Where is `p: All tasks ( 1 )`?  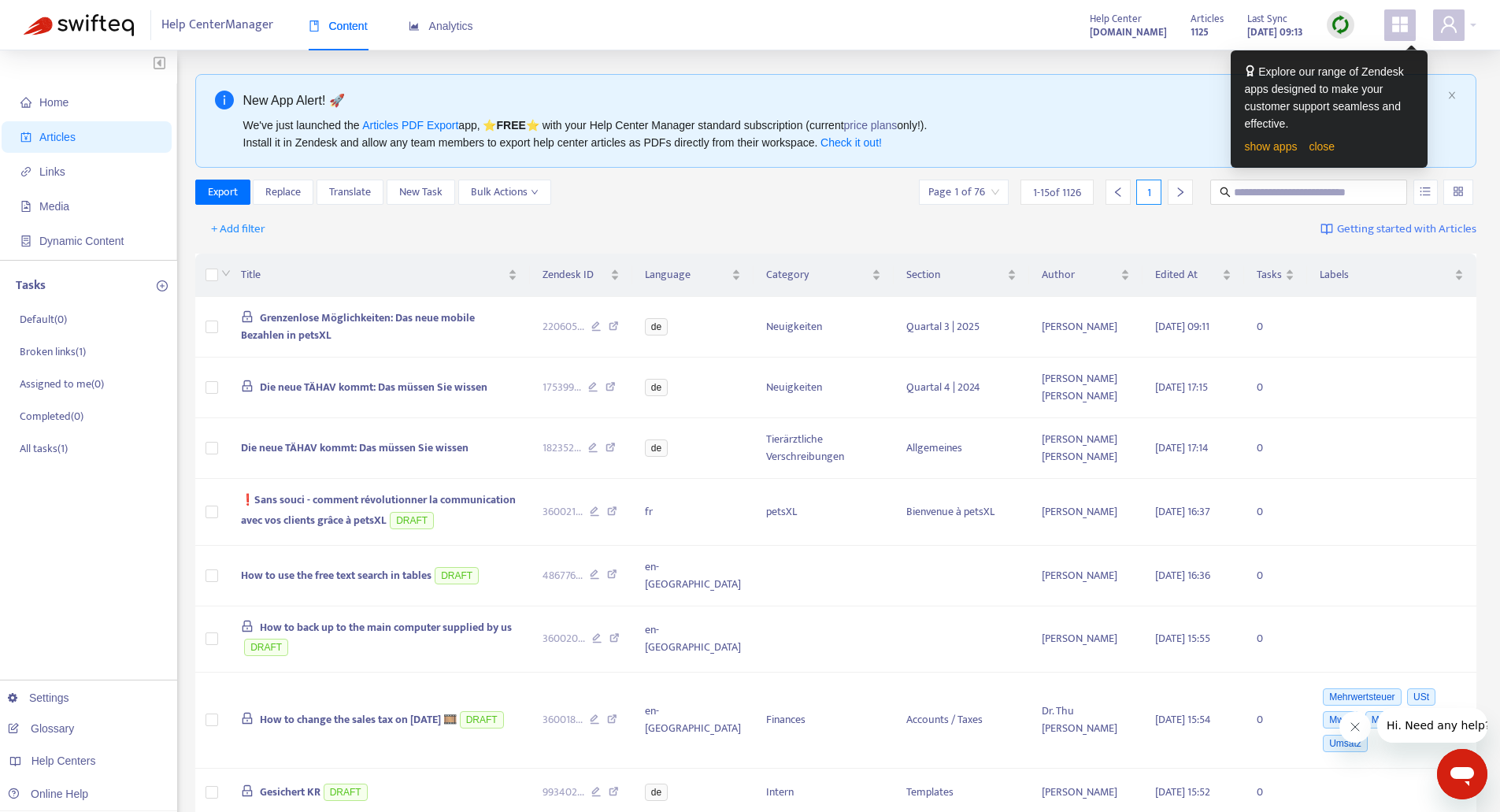
p: All tasks ( 1 ) is located at coordinates (44, 448).